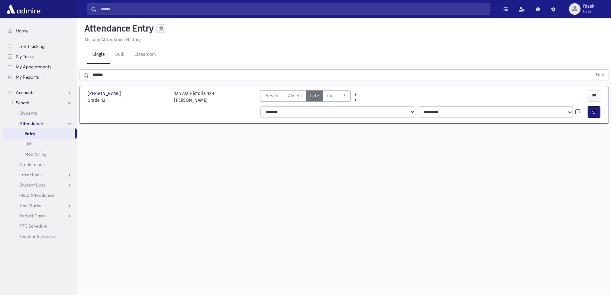 The image size is (611, 295). I want to click on a: Notifications, so click(39, 164).